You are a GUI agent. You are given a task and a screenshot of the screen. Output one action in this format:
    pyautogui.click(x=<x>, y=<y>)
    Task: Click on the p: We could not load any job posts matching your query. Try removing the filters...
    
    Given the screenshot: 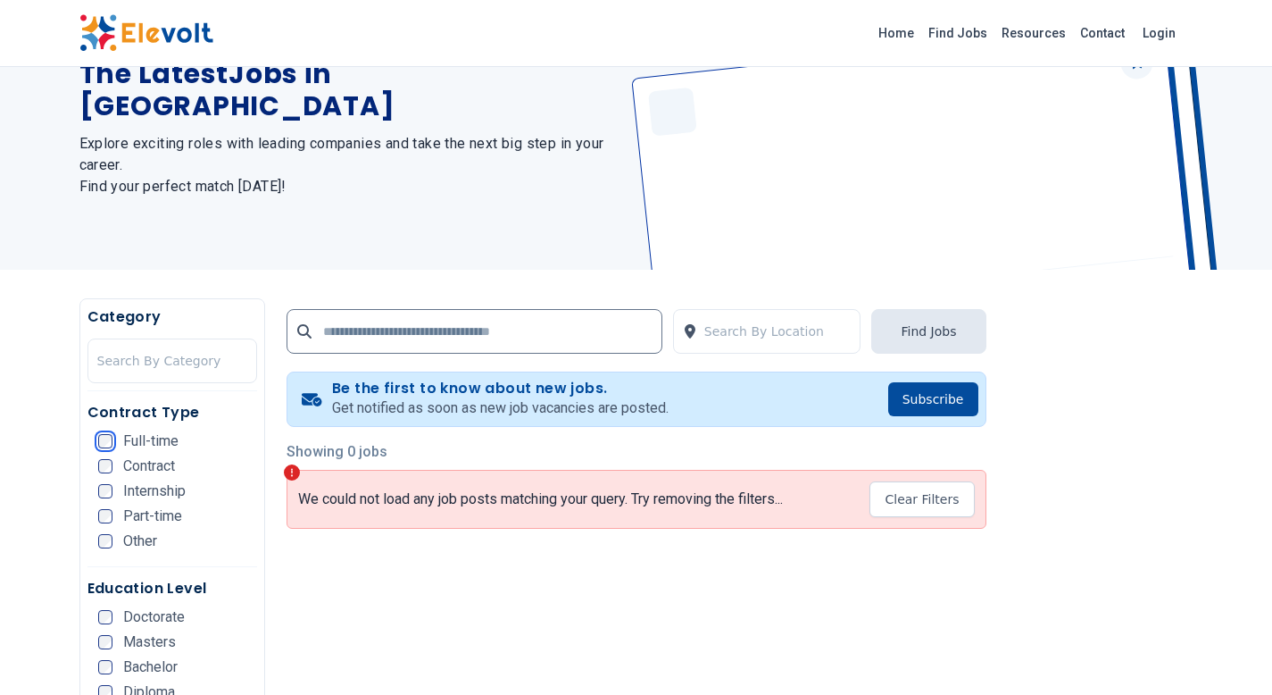 What is the action you would take?
    pyautogui.click(x=540, y=499)
    